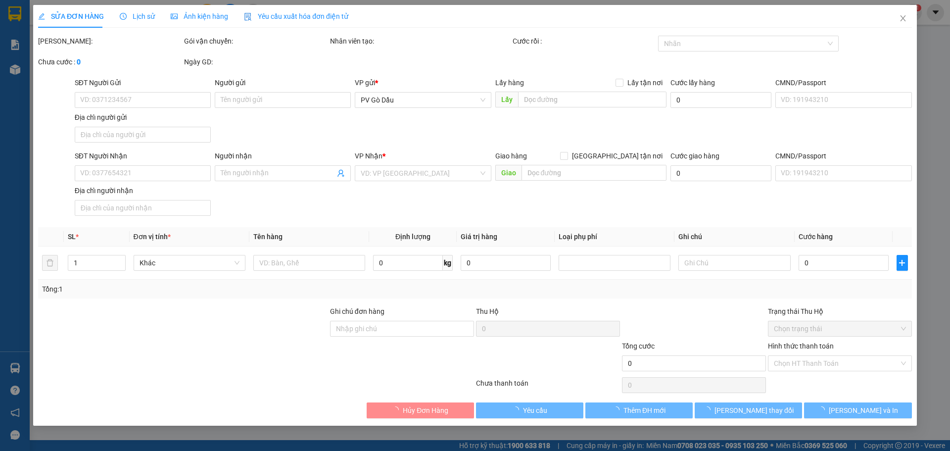 Image resolution: width=950 pixels, height=451 pixels. What do you see at coordinates (123, 16) in the screenshot?
I see `span: clock-circle` at bounding box center [123, 16].